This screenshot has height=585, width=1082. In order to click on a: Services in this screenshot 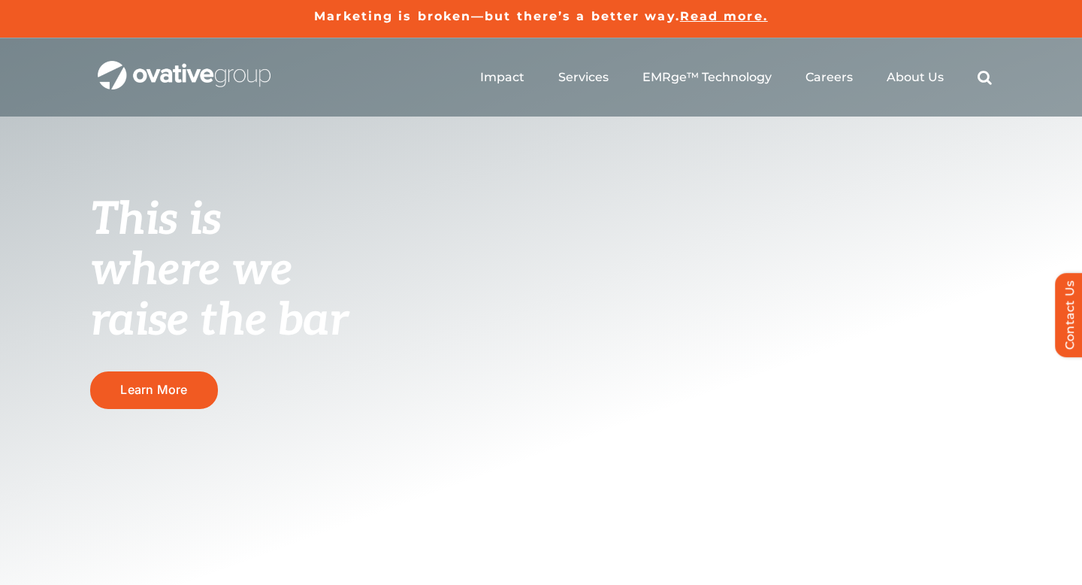, I will do `click(583, 77)`.